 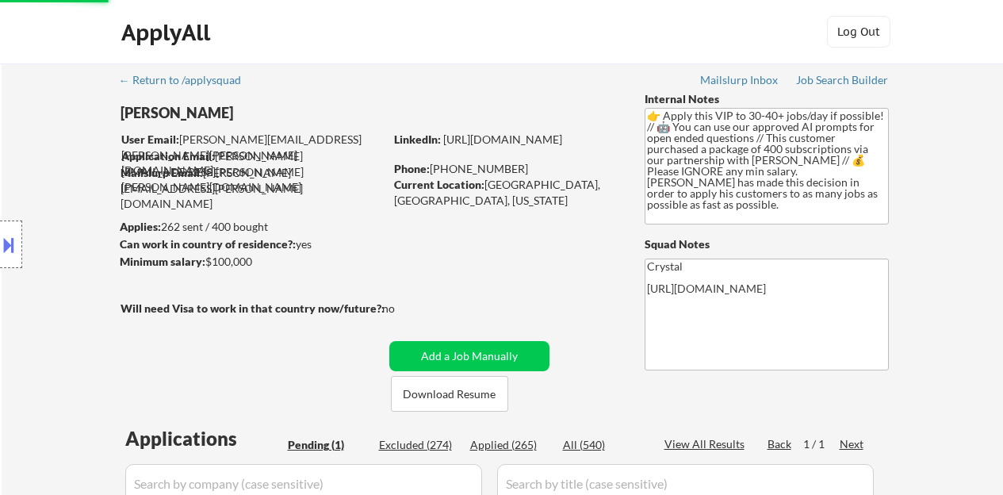 I want to click on div: no, so click(x=405, y=309).